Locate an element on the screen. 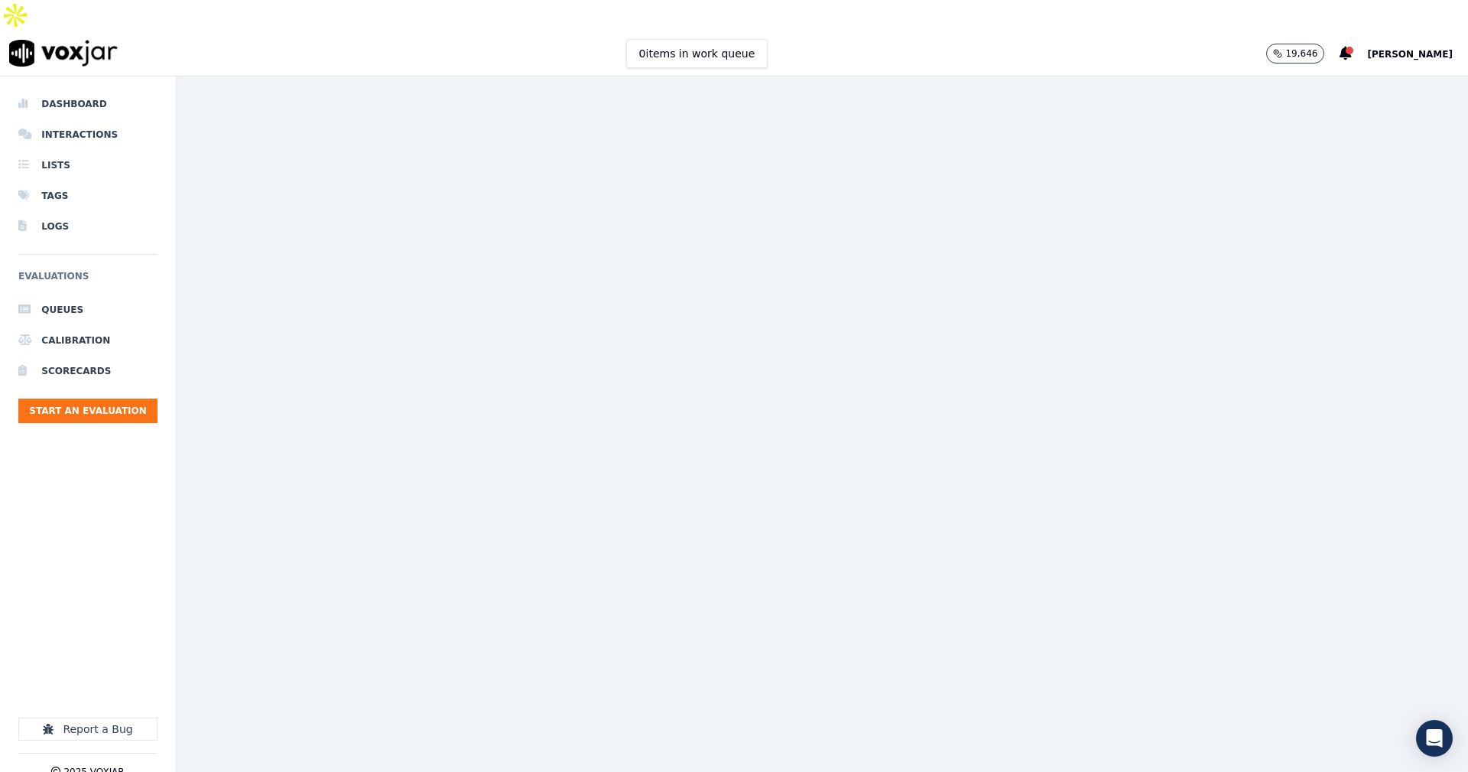  a: Calibration is located at coordinates (88, 340).